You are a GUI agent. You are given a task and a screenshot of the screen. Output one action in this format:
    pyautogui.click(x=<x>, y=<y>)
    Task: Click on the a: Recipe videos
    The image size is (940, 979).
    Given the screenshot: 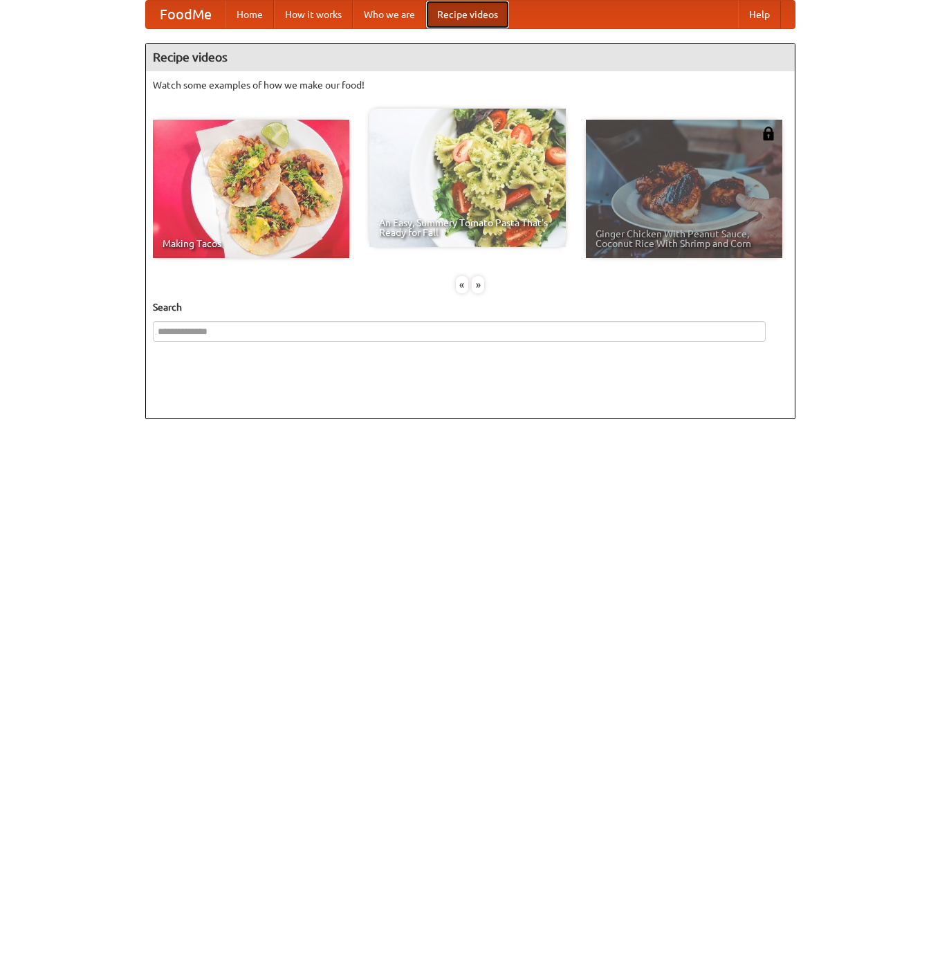 What is the action you would take?
    pyautogui.click(x=468, y=15)
    